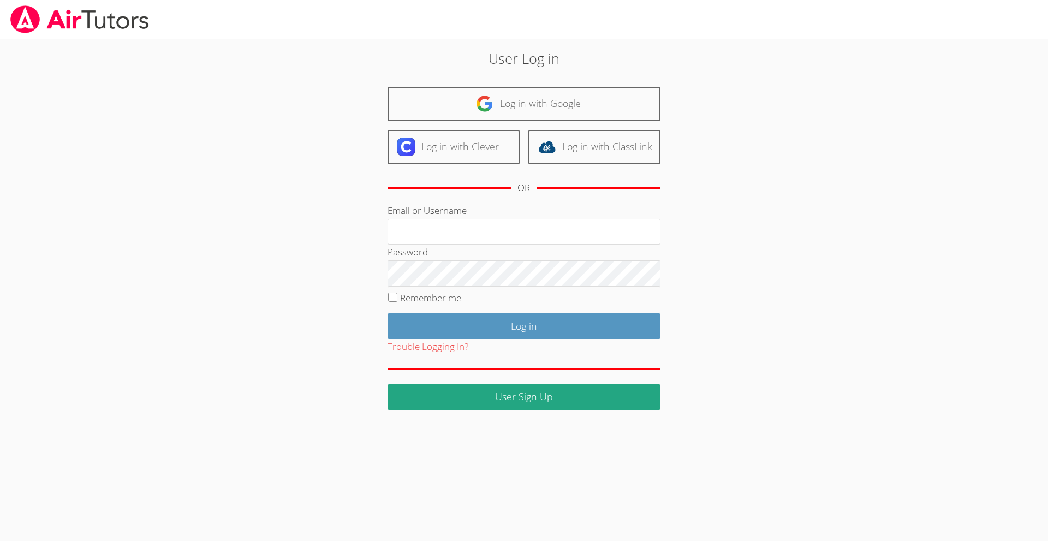 This screenshot has height=541, width=1048. What do you see at coordinates (431, 298) in the screenshot?
I see `label: Remember me` at bounding box center [431, 298].